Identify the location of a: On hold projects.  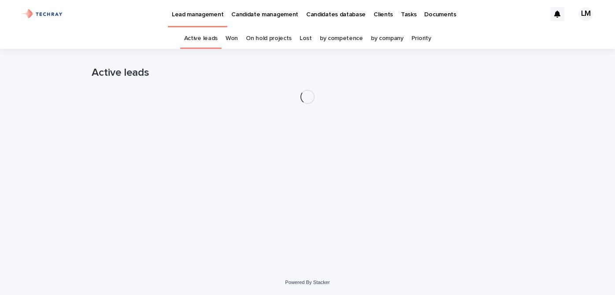
(269, 38).